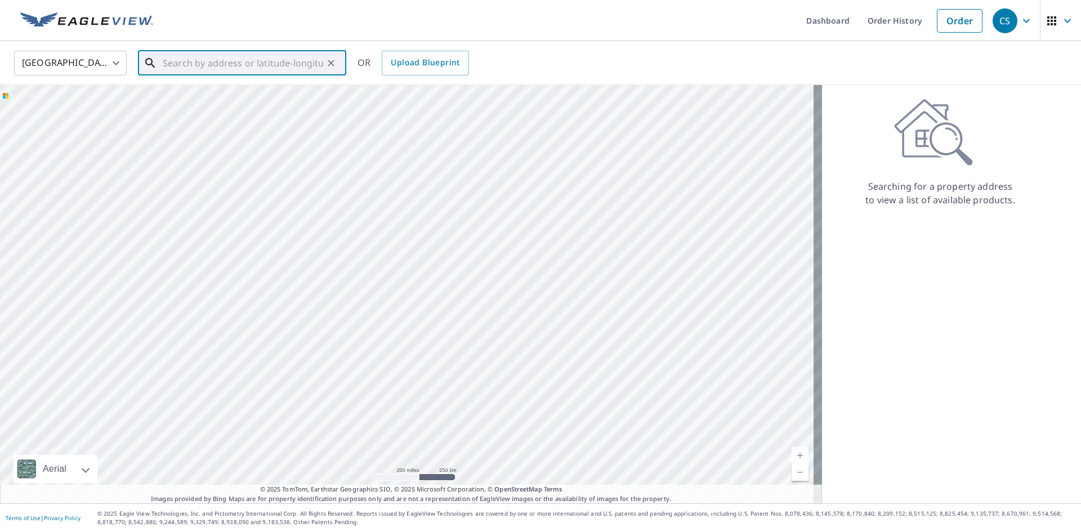  I want to click on div: Aerial, so click(55, 469).